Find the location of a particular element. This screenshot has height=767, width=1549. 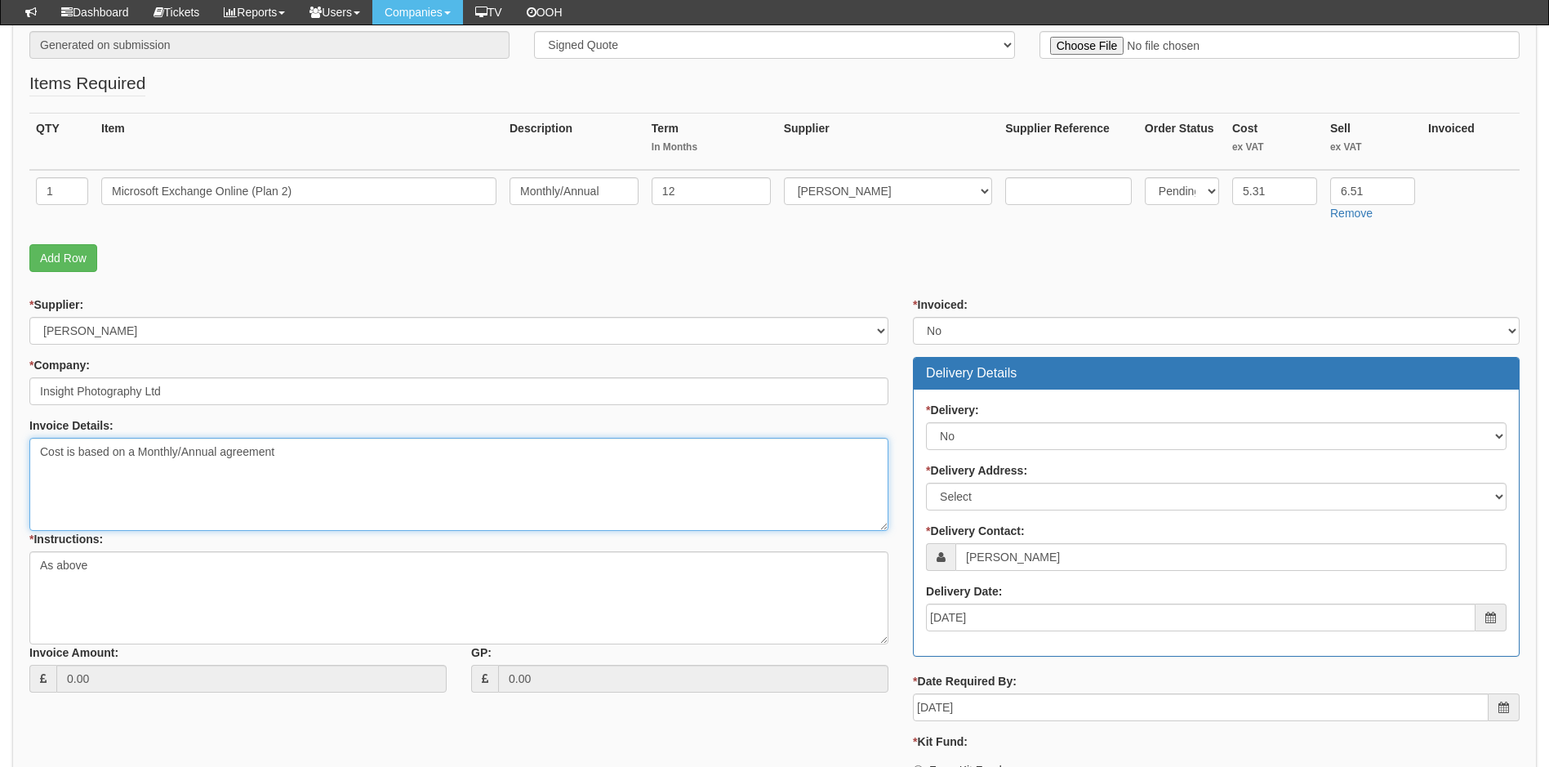

label: Delivery Date: is located at coordinates (963, 591).